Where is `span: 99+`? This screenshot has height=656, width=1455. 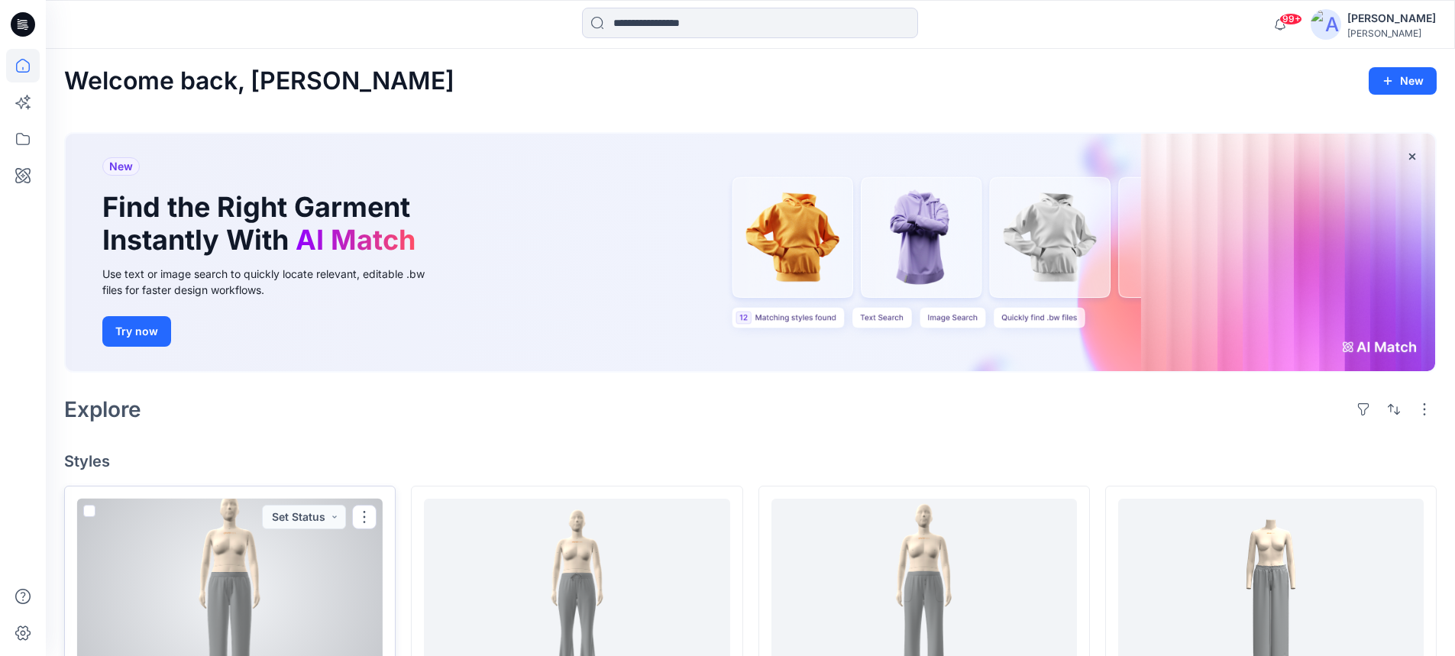
span: 99+ is located at coordinates (1291, 19).